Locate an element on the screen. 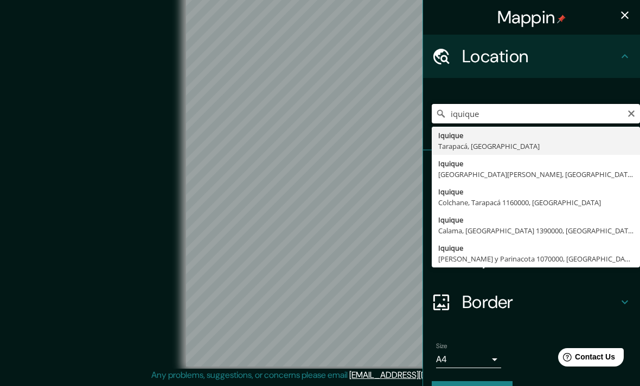 This screenshot has width=640, height=386. h4: Border is located at coordinates (540, 302).